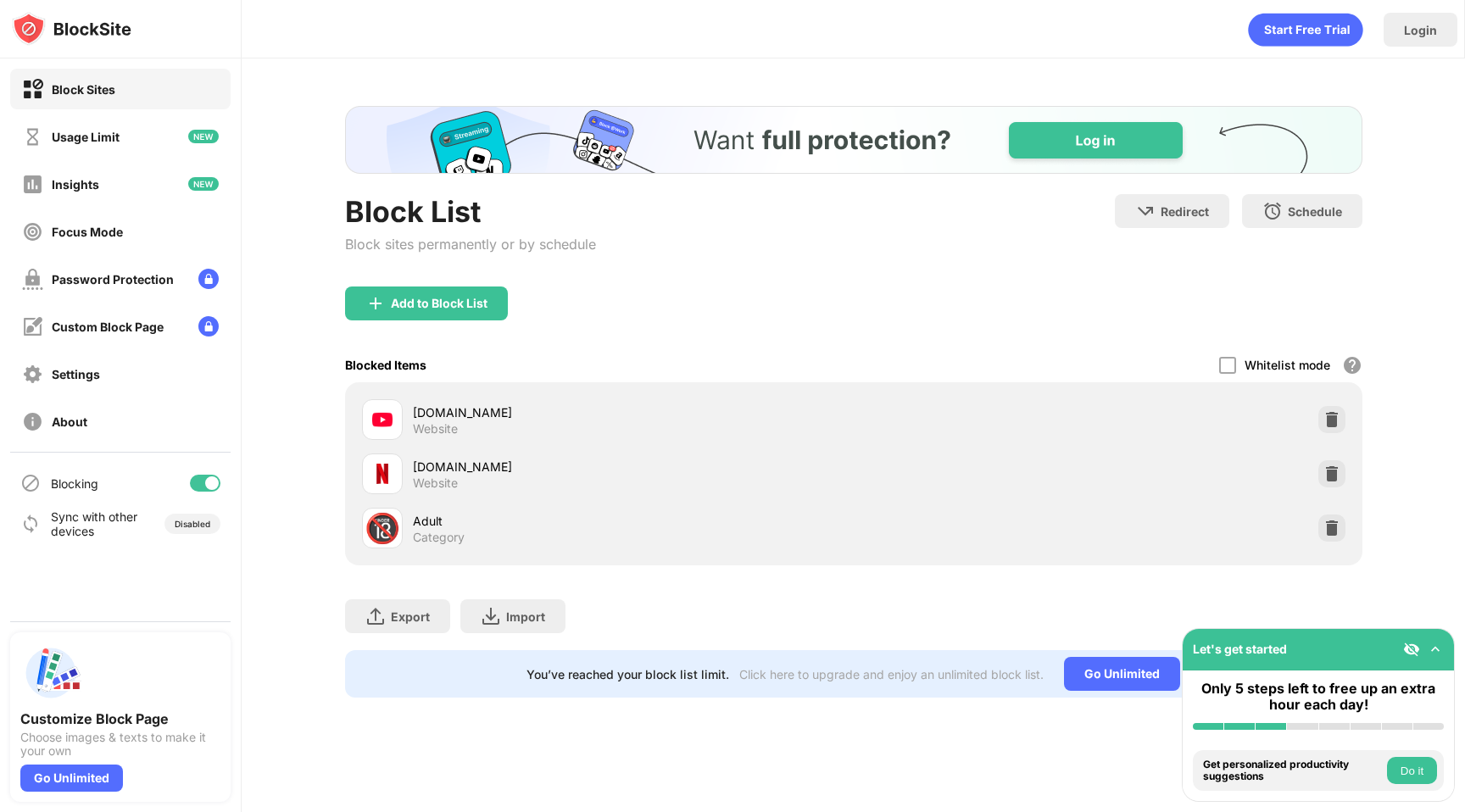  I want to click on button: Do it, so click(1412, 770).